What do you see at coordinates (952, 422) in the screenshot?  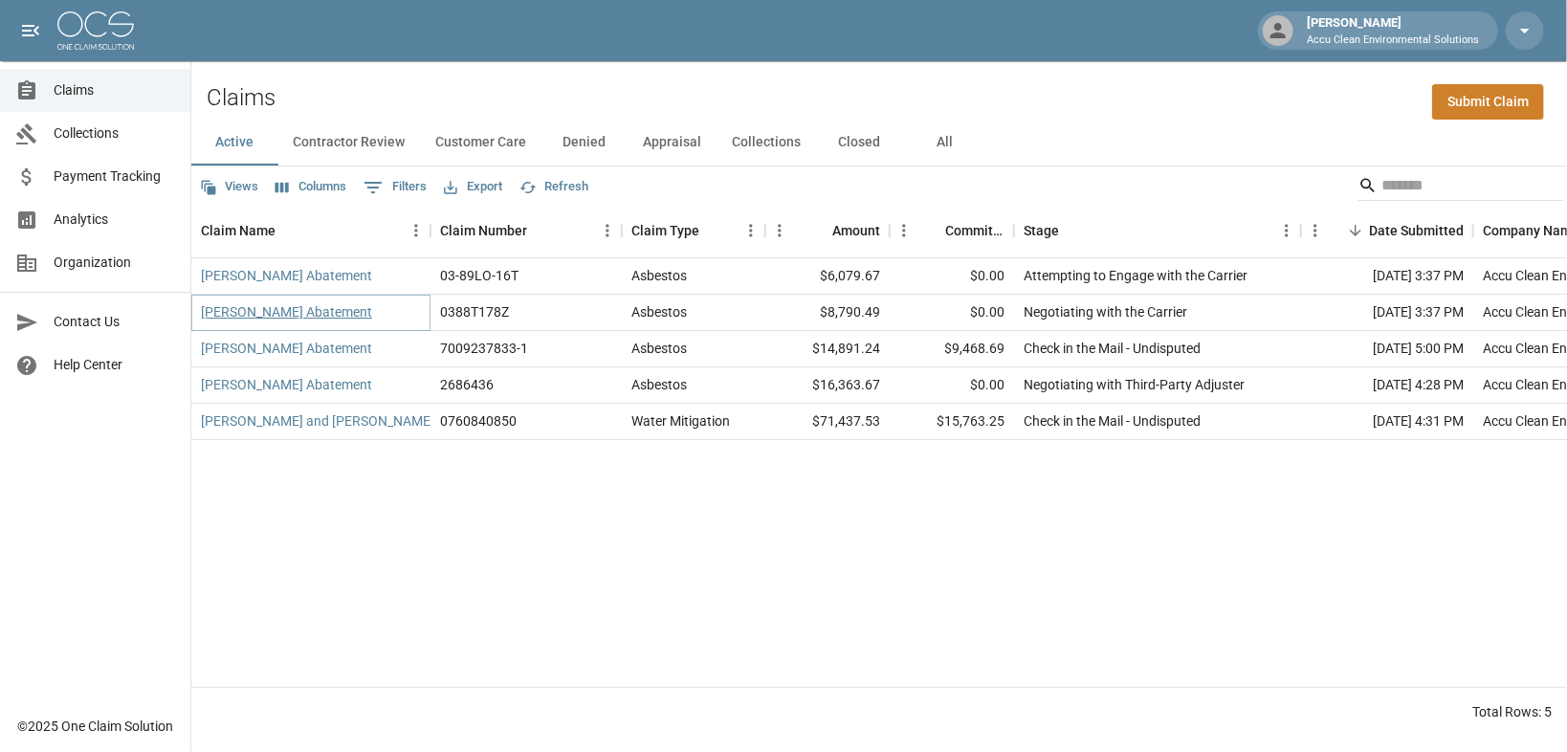 I see `div: $15,763.25` at bounding box center [952, 422].